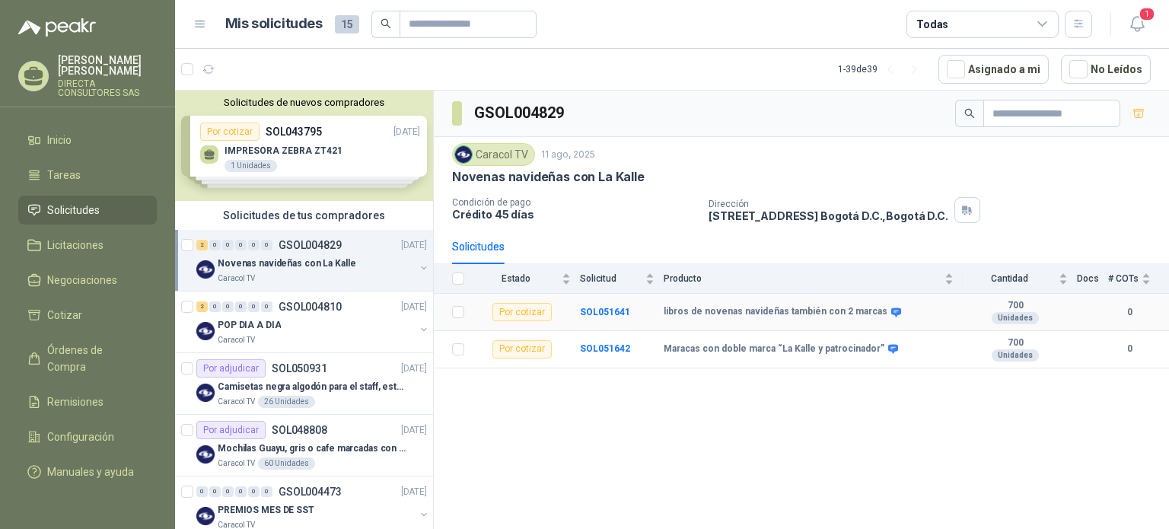  I want to click on span: Inicio, so click(59, 140).